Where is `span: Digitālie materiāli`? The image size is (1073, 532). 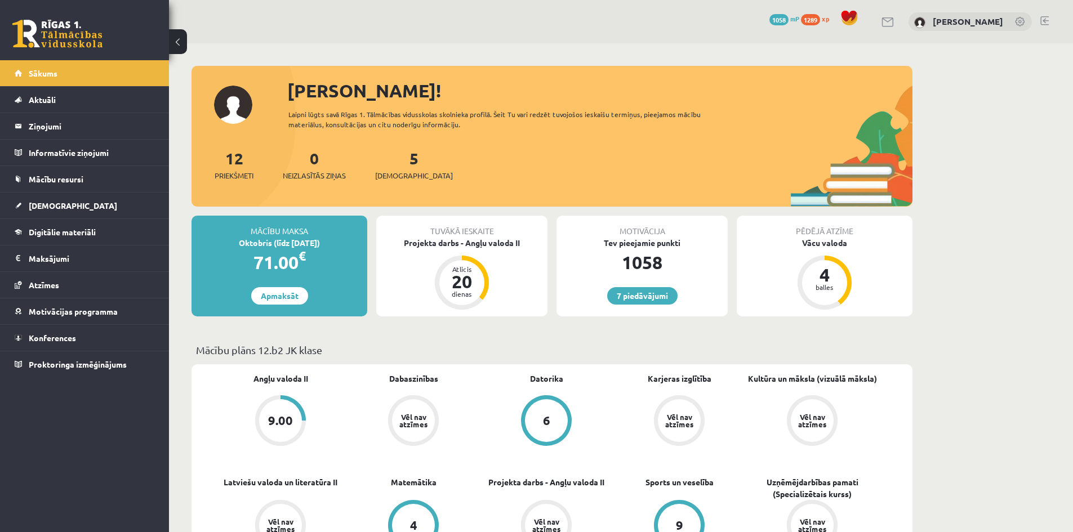 span: Digitālie materiāli is located at coordinates (62, 232).